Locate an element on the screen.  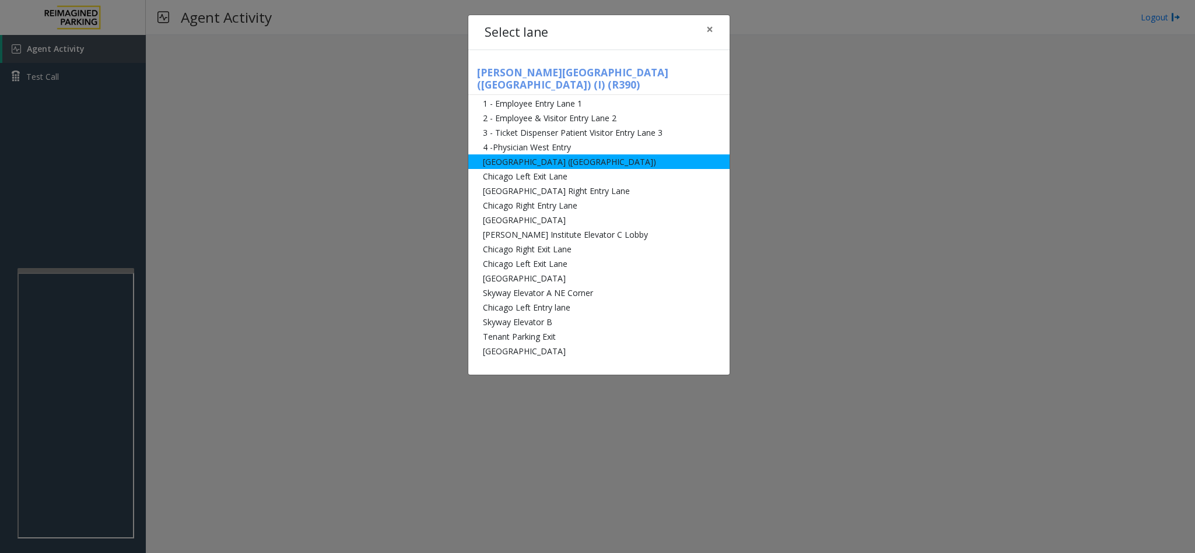
li: 1 - Employee Entry Lane 1 is located at coordinates (599, 103).